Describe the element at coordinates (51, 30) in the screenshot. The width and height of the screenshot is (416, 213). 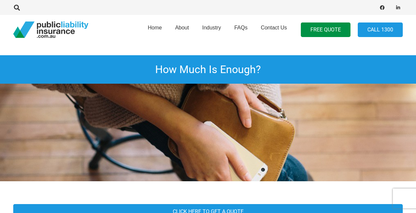
I see `a: pli_logotransparent` at that location.